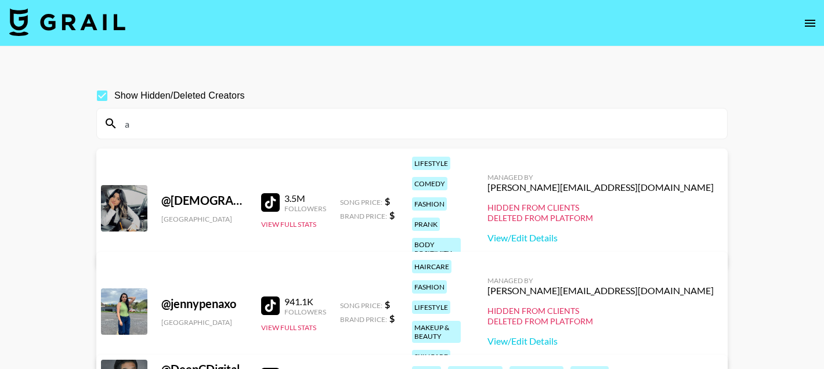 Image resolution: width=824 pixels, height=369 pixels. Describe the element at coordinates (436, 332) in the screenshot. I see `div: makeup & beauty` at that location.